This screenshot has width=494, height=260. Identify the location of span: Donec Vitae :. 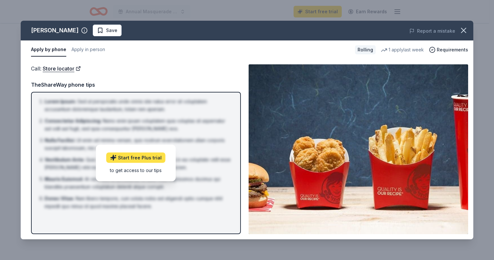
(60, 198).